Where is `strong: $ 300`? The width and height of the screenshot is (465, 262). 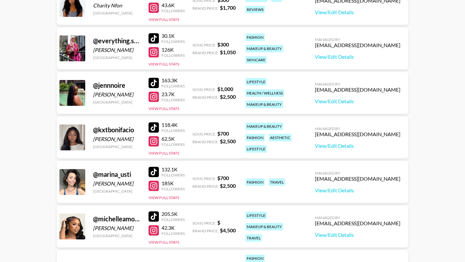 strong: $ 300 is located at coordinates (223, 44).